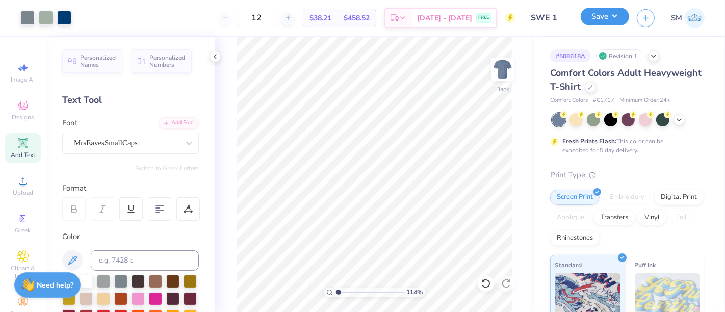  I want to click on span: Personalized Numbers, so click(167, 61).